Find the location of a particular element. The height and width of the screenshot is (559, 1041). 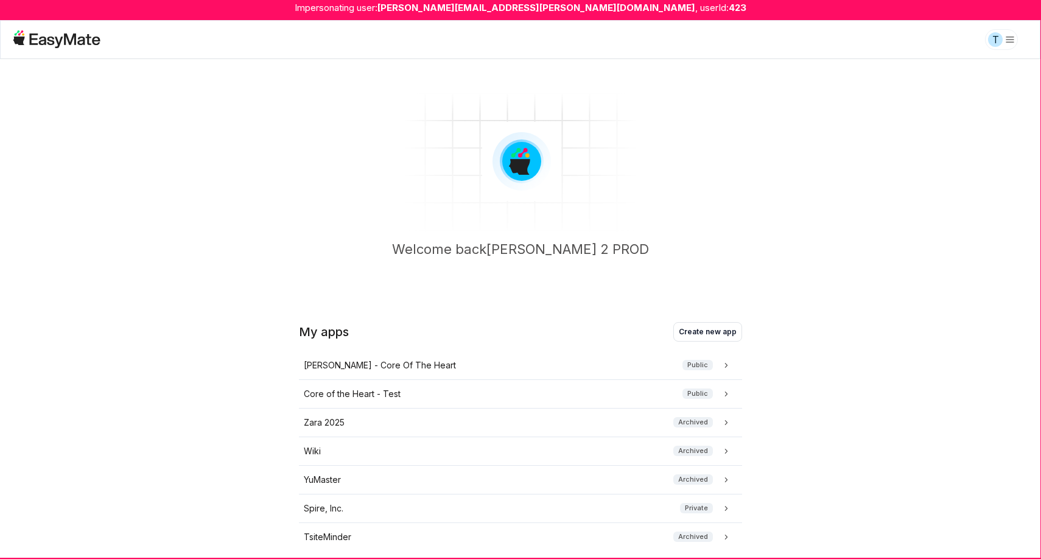

a: WikiArchived is located at coordinates (520, 451).